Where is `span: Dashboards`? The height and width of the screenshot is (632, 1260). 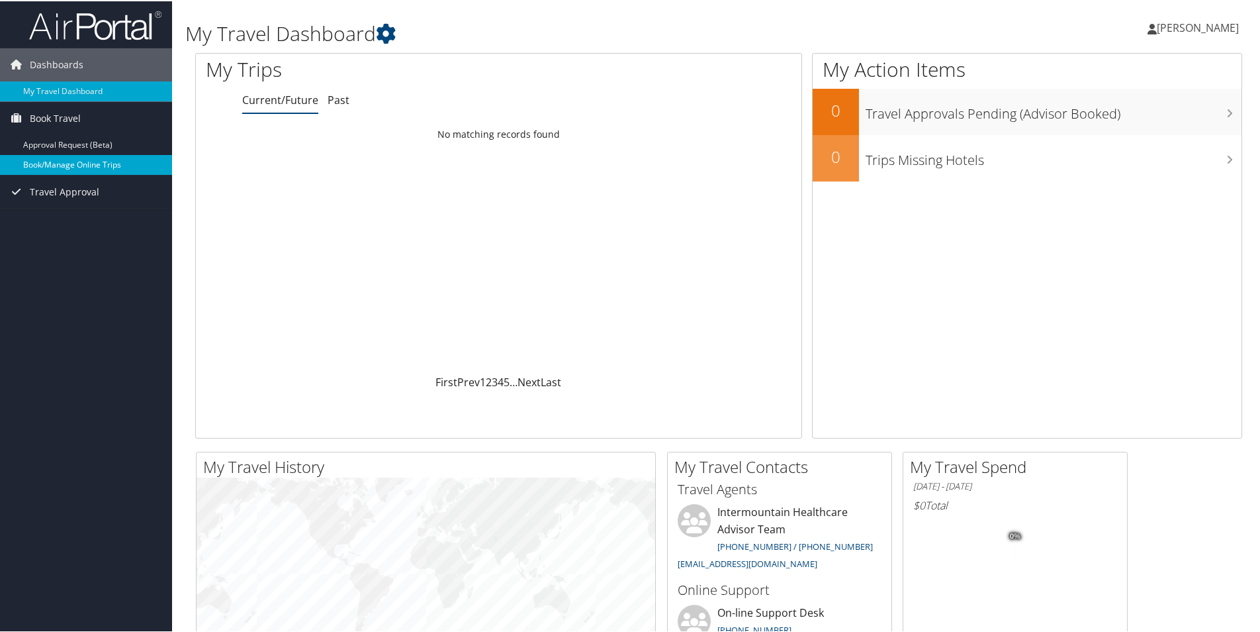
span: Dashboards is located at coordinates (56, 64).